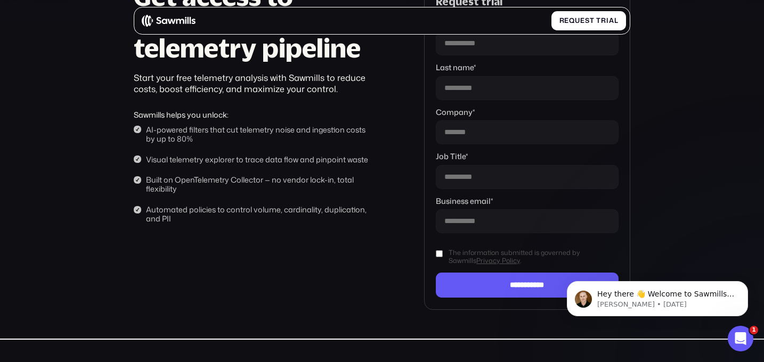 The height and width of the screenshot is (362, 764). Describe the element at coordinates (572, 20) in the screenshot. I see `span: q` at that location.